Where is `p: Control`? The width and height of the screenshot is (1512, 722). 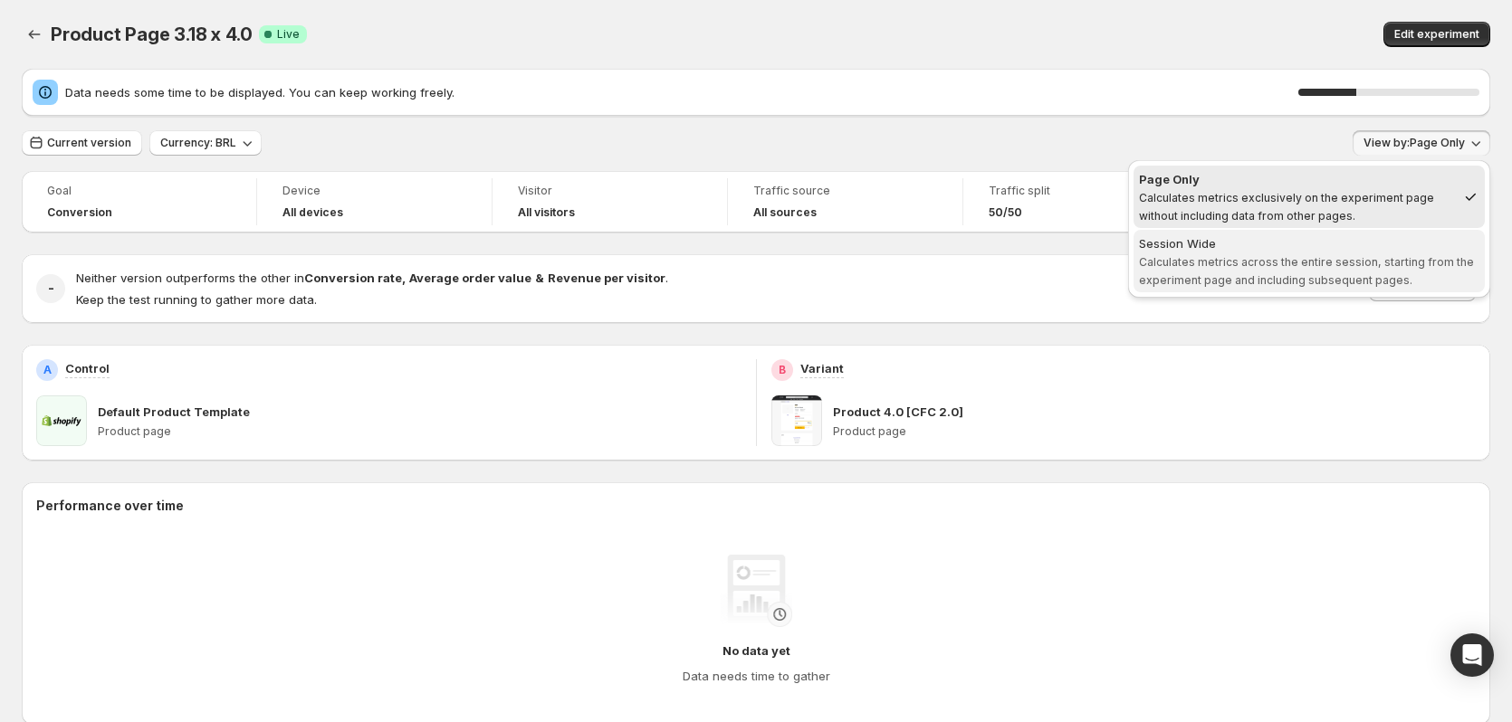
p: Control is located at coordinates (87, 368).